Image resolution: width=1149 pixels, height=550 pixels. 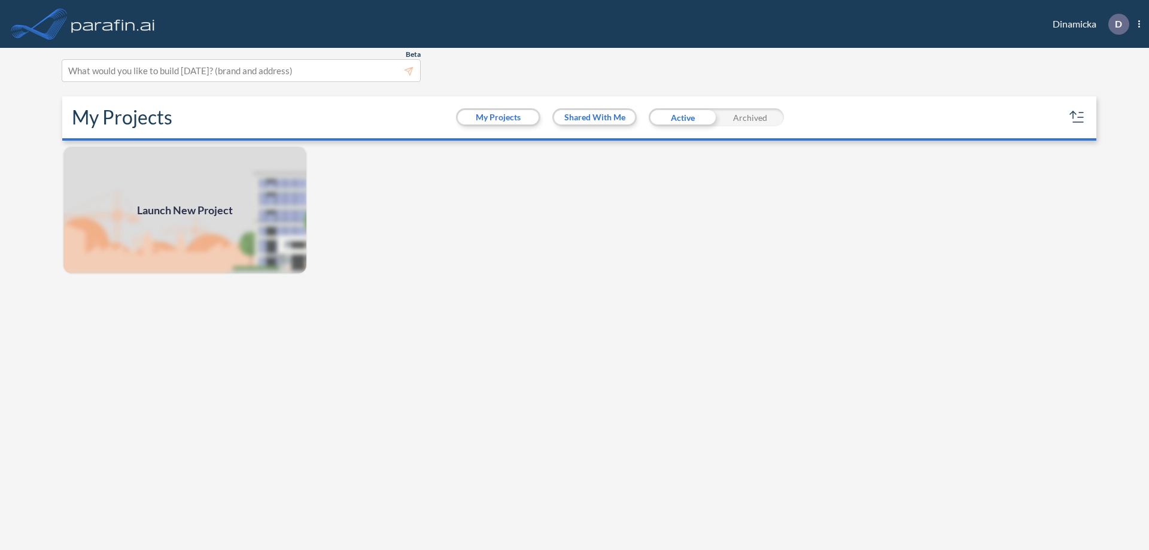 I want to click on span: Launch New Project, so click(x=185, y=210).